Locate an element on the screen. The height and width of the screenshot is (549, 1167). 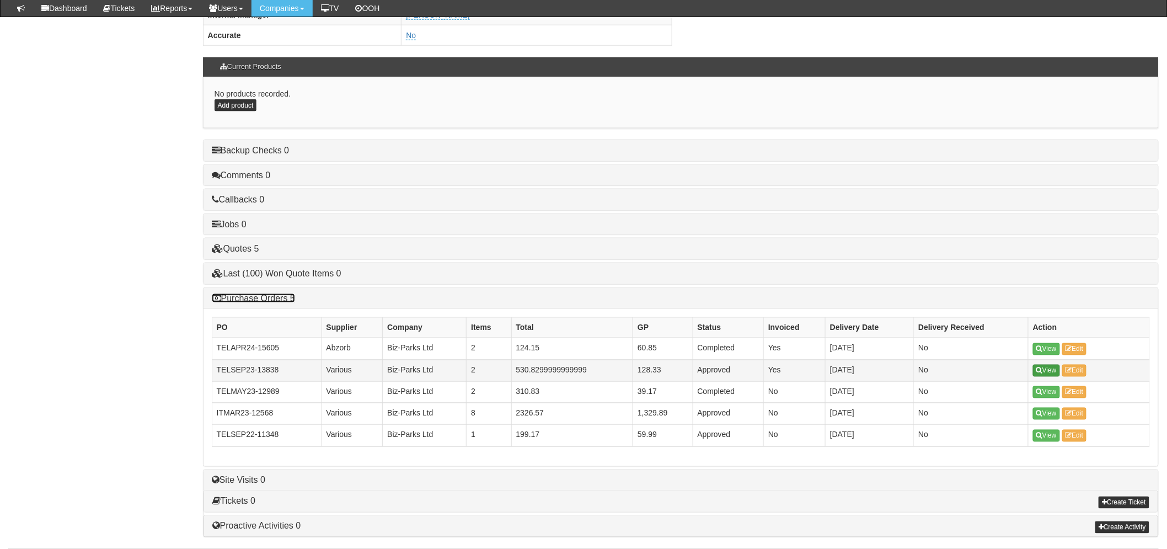
a: Proactive Activities 0 is located at coordinates (256, 525).